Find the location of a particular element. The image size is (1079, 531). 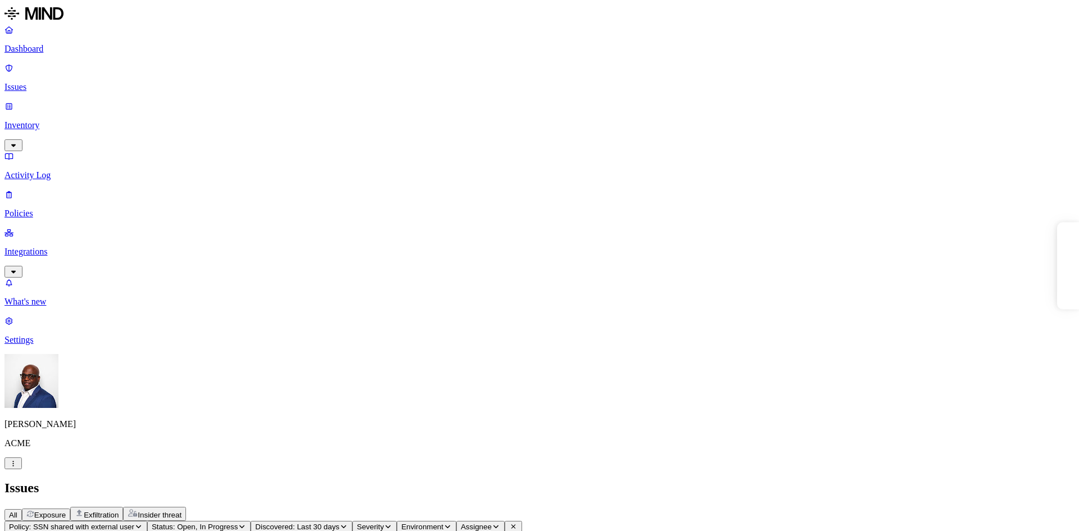

p: Settings is located at coordinates (540, 340).